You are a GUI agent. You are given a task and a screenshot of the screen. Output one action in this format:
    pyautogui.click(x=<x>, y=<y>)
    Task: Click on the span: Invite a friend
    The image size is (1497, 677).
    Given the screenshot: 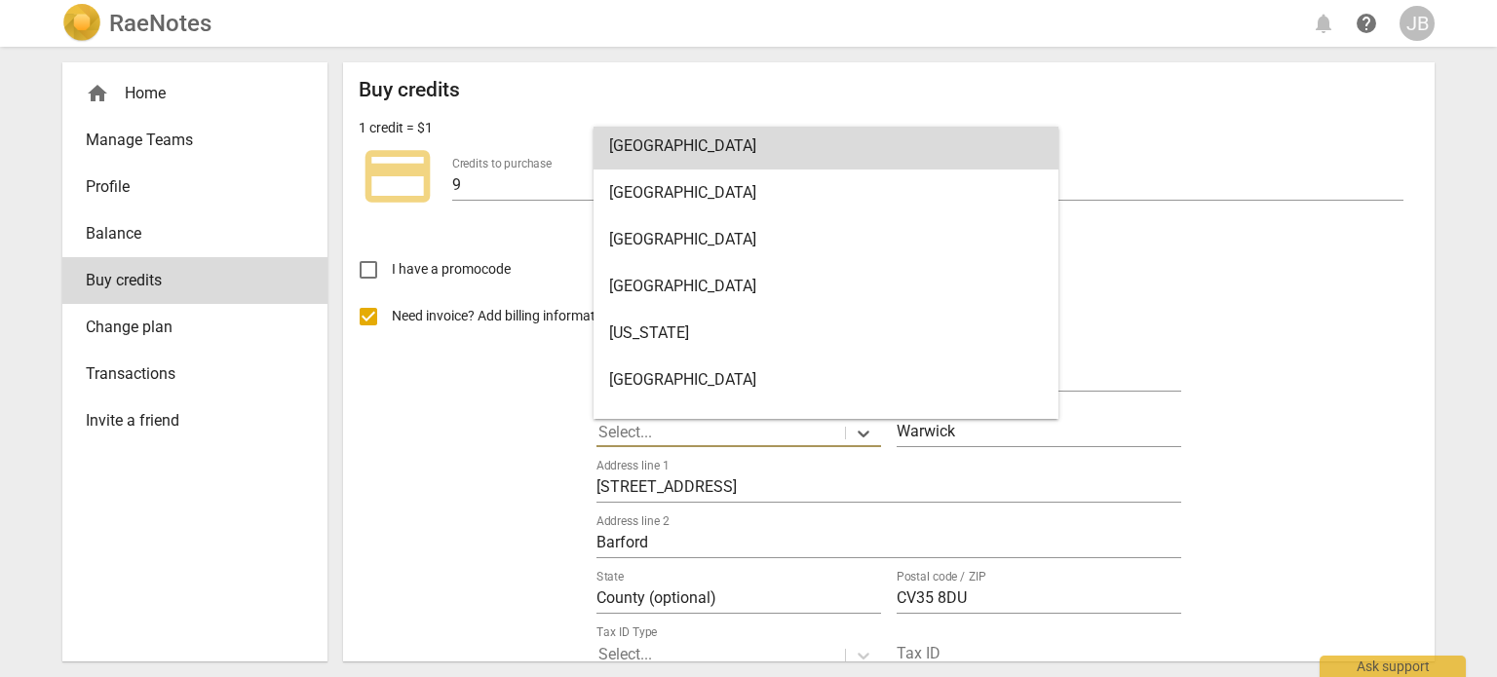 What is the action you would take?
    pyautogui.click(x=187, y=421)
    